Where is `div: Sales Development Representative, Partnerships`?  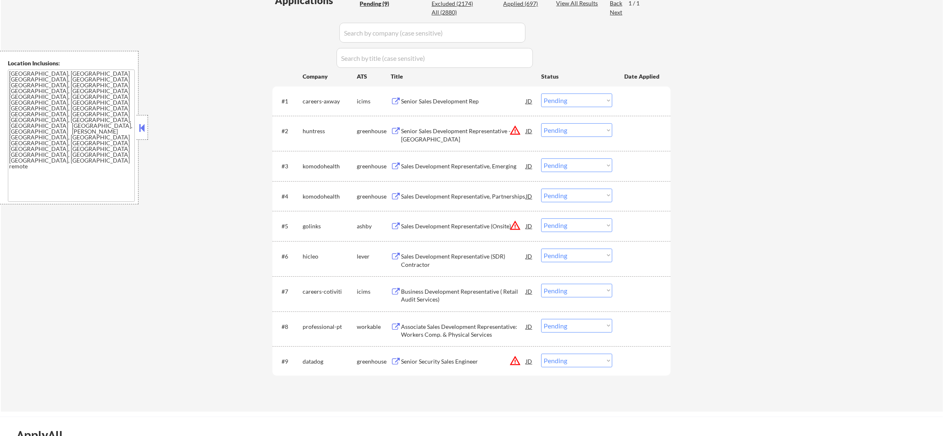 div: Sales Development Representative, Partnerships is located at coordinates (464, 196).